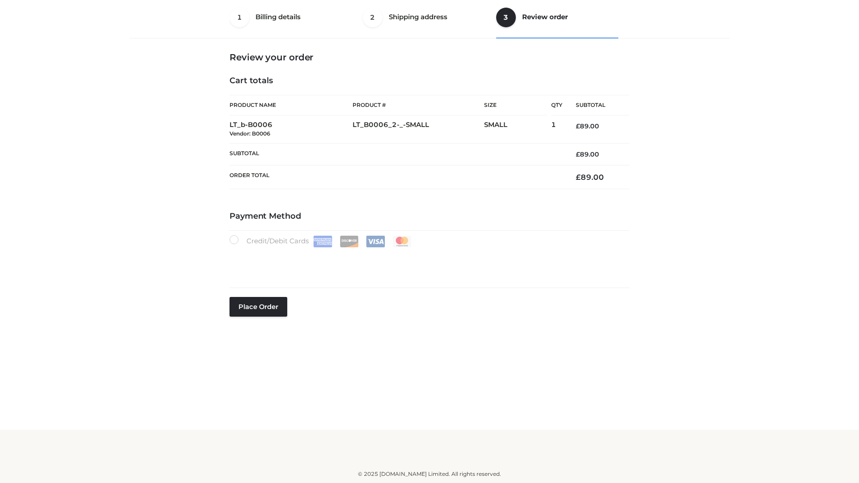  What do you see at coordinates (429, 57) in the screenshot?
I see `h3: Review your order` at bounding box center [429, 57].